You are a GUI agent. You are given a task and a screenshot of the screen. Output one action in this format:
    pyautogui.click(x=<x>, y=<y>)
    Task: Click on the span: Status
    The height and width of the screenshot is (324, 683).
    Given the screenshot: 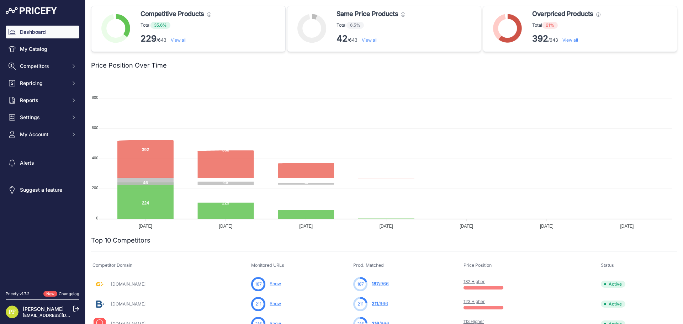 What is the action you would take?
    pyautogui.click(x=607, y=265)
    